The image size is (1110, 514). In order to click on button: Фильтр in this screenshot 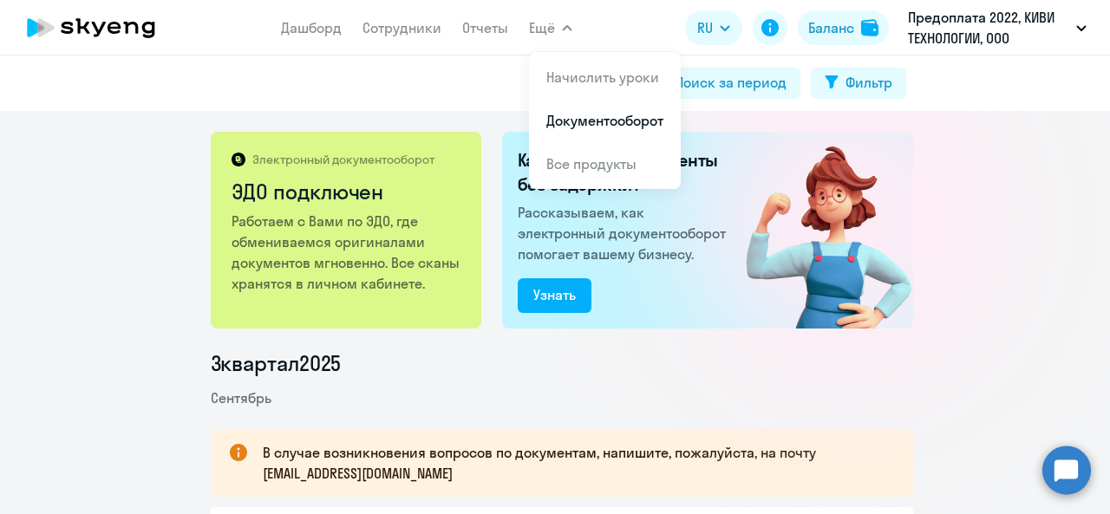, I will do `click(859, 83)`.